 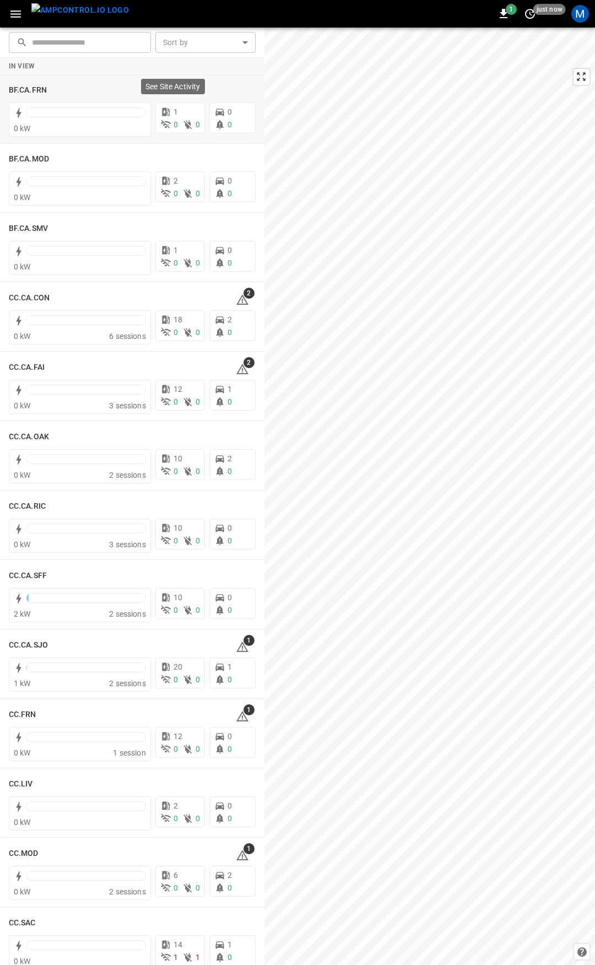 What do you see at coordinates (27, 506) in the screenshot?
I see `h6: CC.CA.RIC` at bounding box center [27, 506].